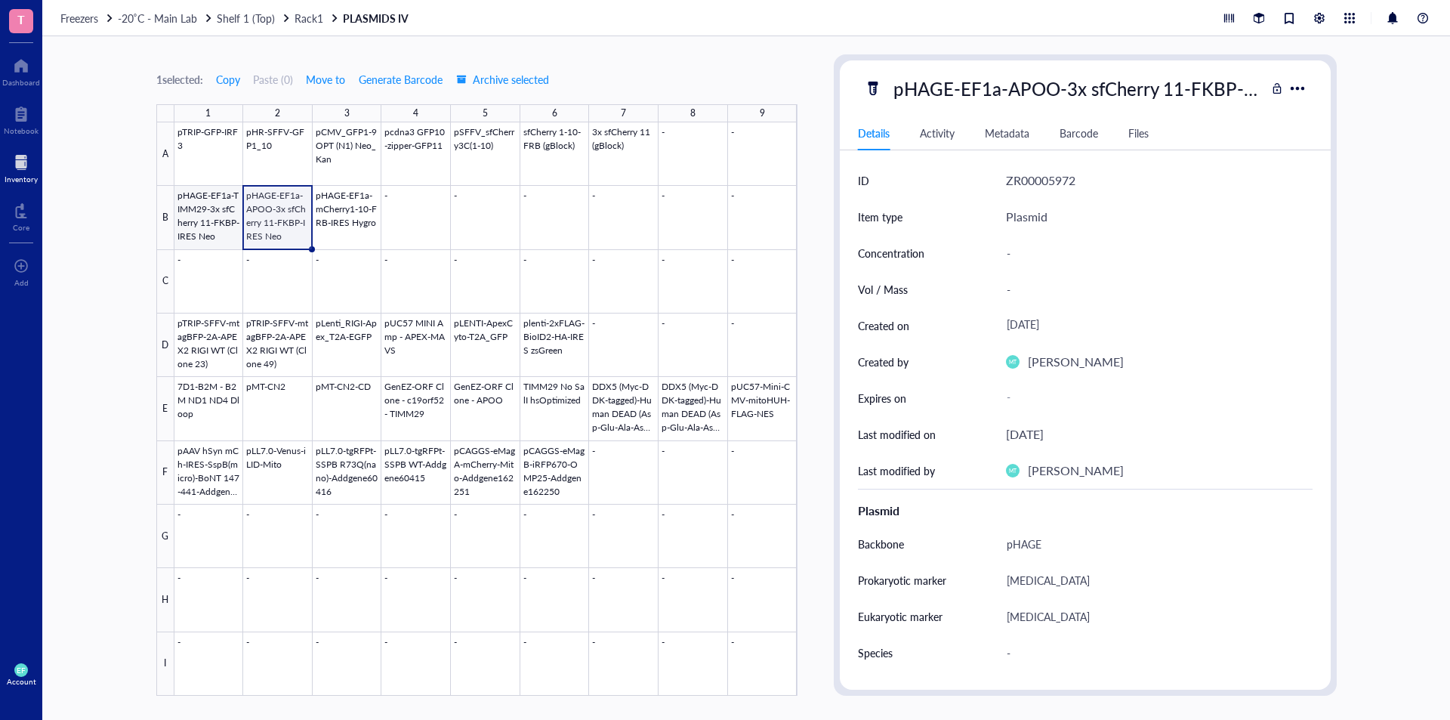 Image resolution: width=1450 pixels, height=720 pixels. Describe the element at coordinates (21, 70) in the screenshot. I see `a: Dashboard` at that location.